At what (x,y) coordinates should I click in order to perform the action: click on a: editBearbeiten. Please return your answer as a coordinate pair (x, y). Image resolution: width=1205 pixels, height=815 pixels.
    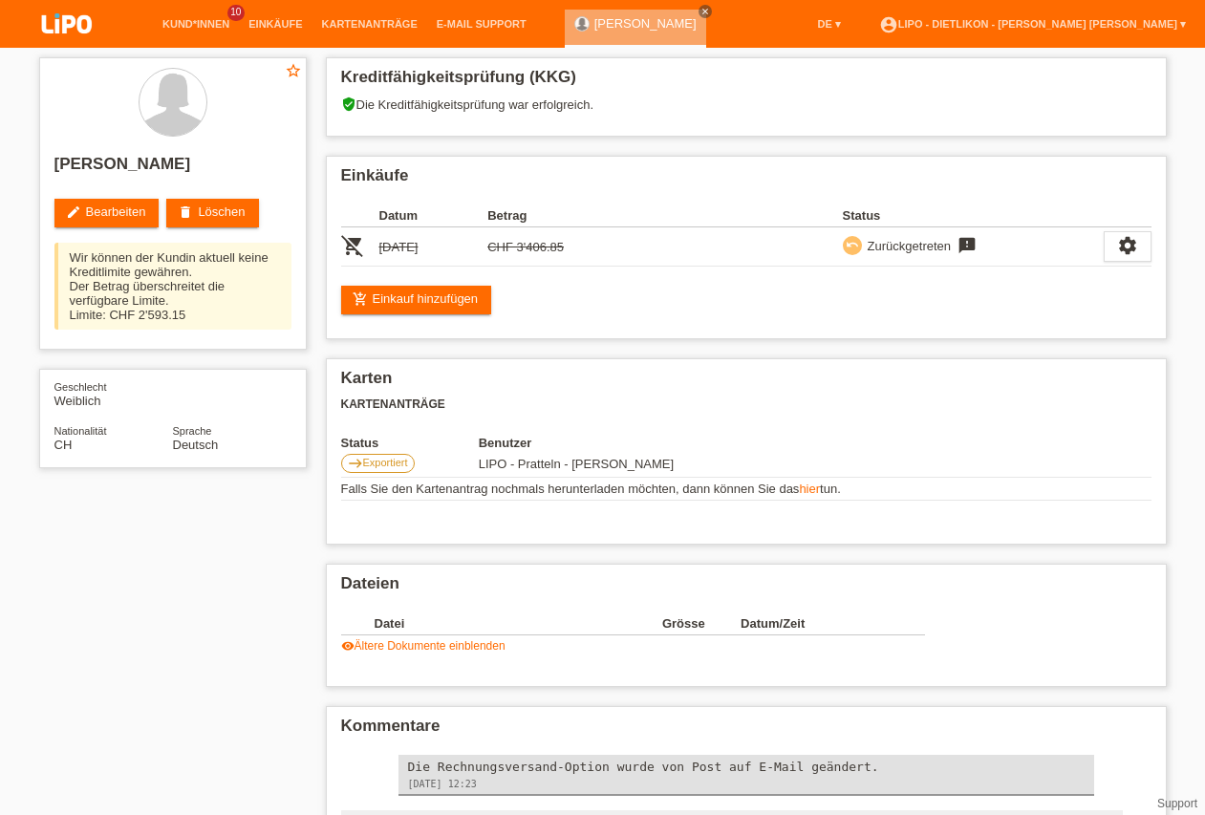
    Looking at the image, I should click on (107, 213).